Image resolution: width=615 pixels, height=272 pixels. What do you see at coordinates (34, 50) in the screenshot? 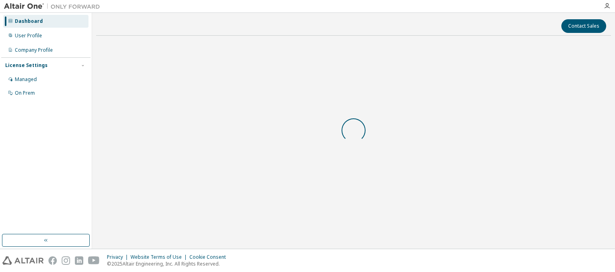
I see `div: Company Profile` at bounding box center [34, 50].